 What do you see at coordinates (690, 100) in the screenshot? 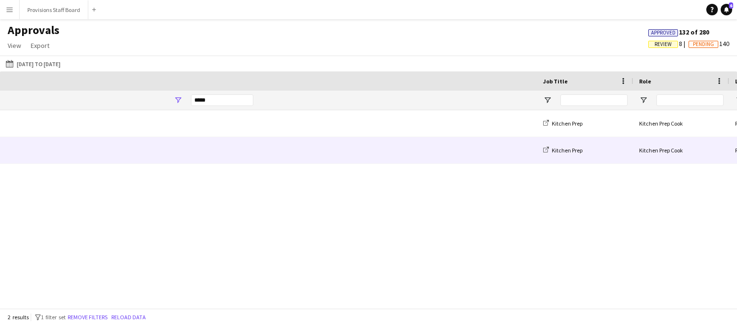
I see `input: Role Filter Input` at bounding box center [690, 100].